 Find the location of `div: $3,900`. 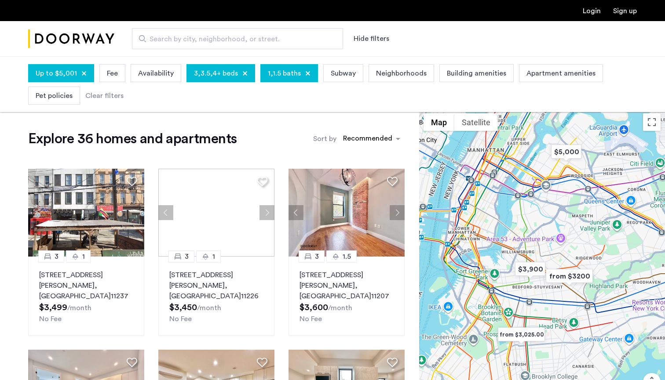

div: $3,900 is located at coordinates (530, 269).